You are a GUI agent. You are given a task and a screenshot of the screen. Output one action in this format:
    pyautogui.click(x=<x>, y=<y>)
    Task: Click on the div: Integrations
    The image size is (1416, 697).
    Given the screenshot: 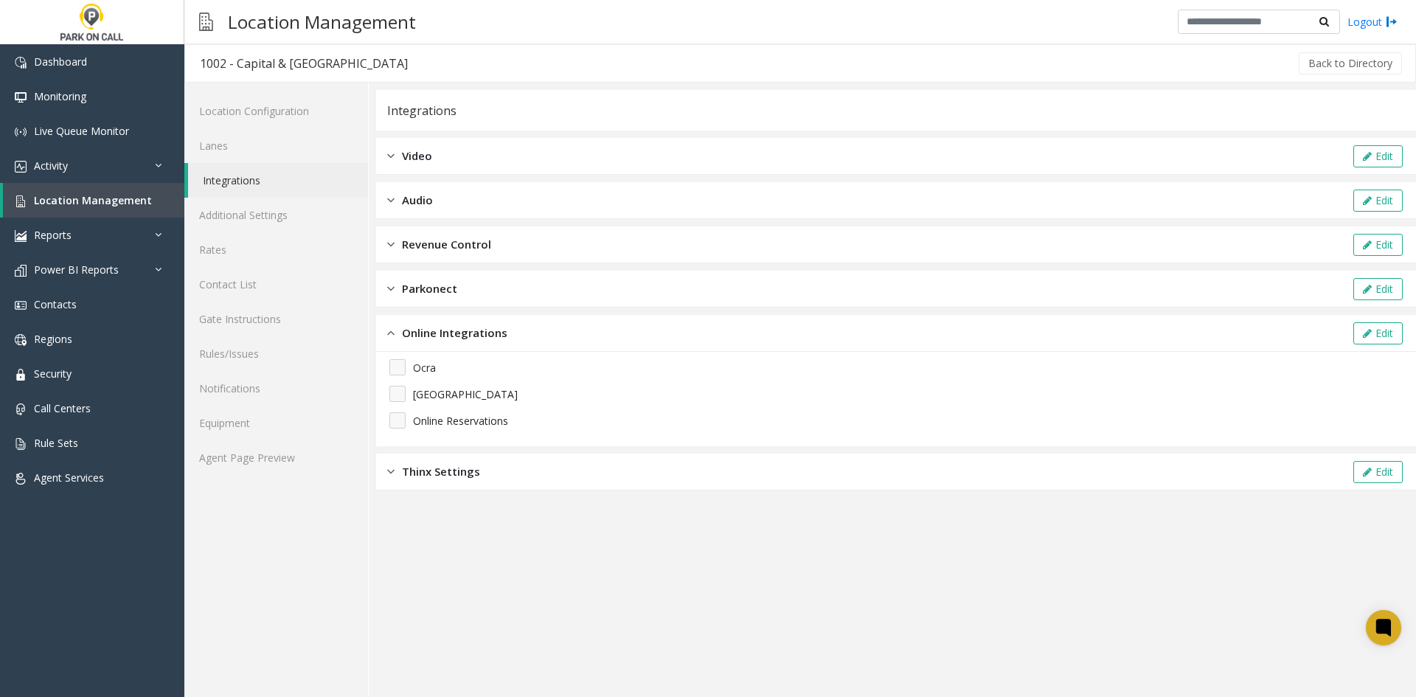 What is the action you would take?
    pyautogui.click(x=422, y=111)
    